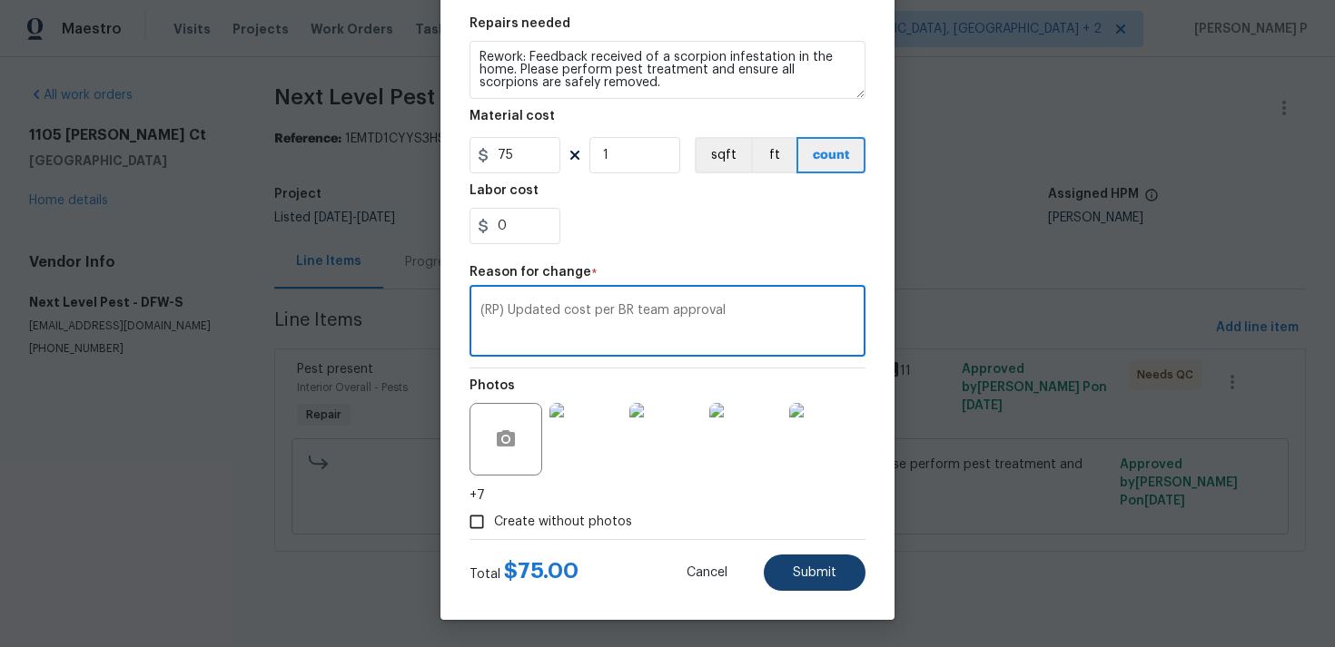 This screenshot has width=1335, height=647. I want to click on span: $ 75.00, so click(541, 571).